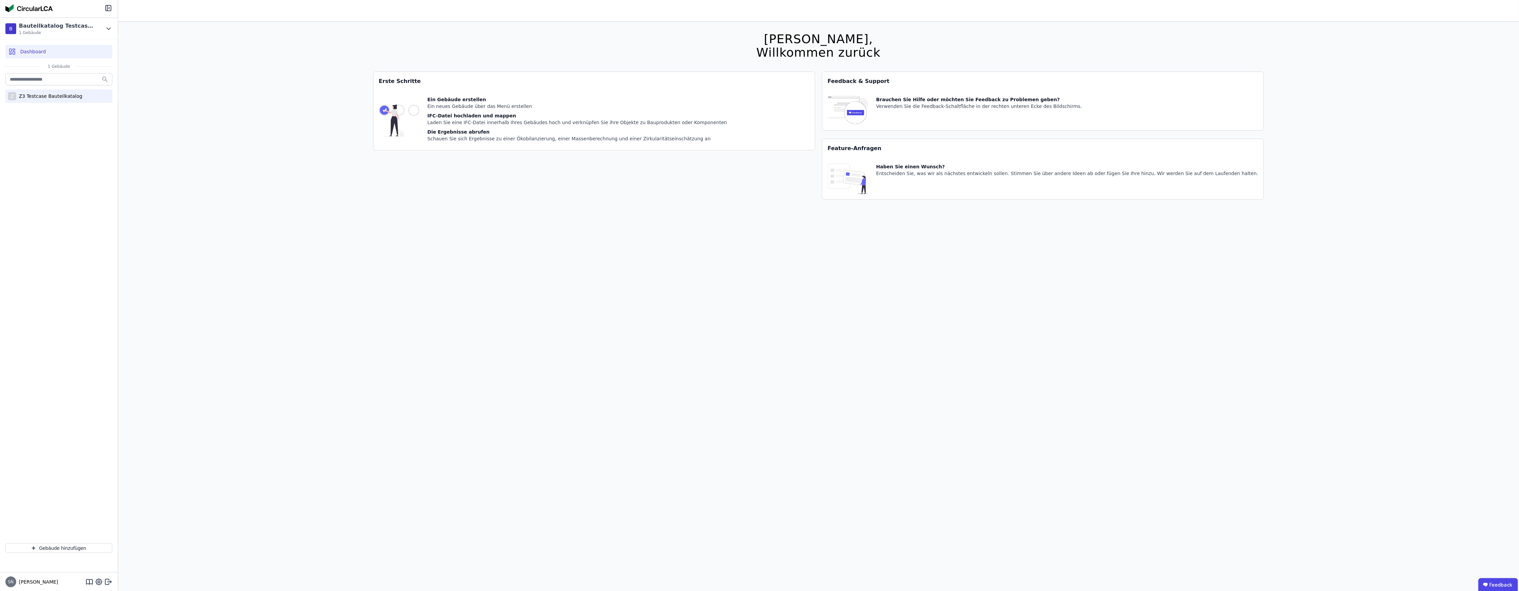  I want to click on div: Ein Gebäude erstellen, so click(577, 100).